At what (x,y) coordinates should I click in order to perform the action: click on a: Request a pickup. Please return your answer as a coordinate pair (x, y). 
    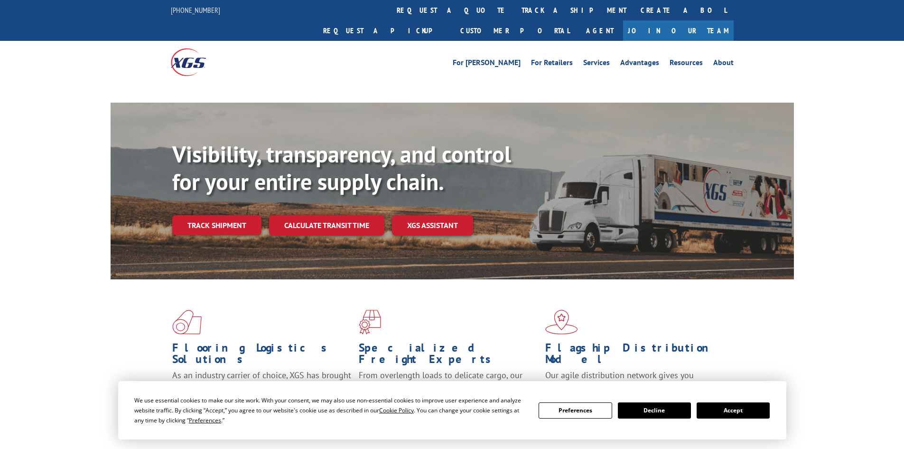
    Looking at the image, I should click on (385, 30).